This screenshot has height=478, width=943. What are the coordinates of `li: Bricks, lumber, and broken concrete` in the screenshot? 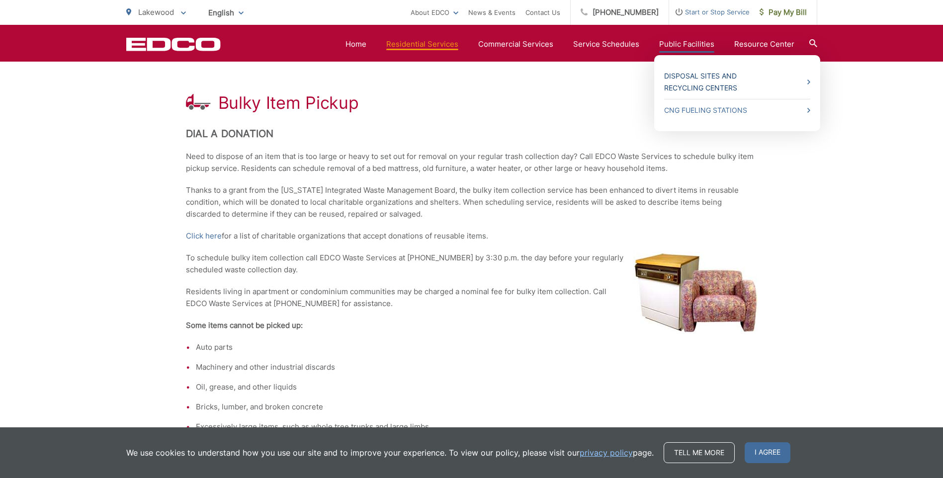 It's located at (477, 407).